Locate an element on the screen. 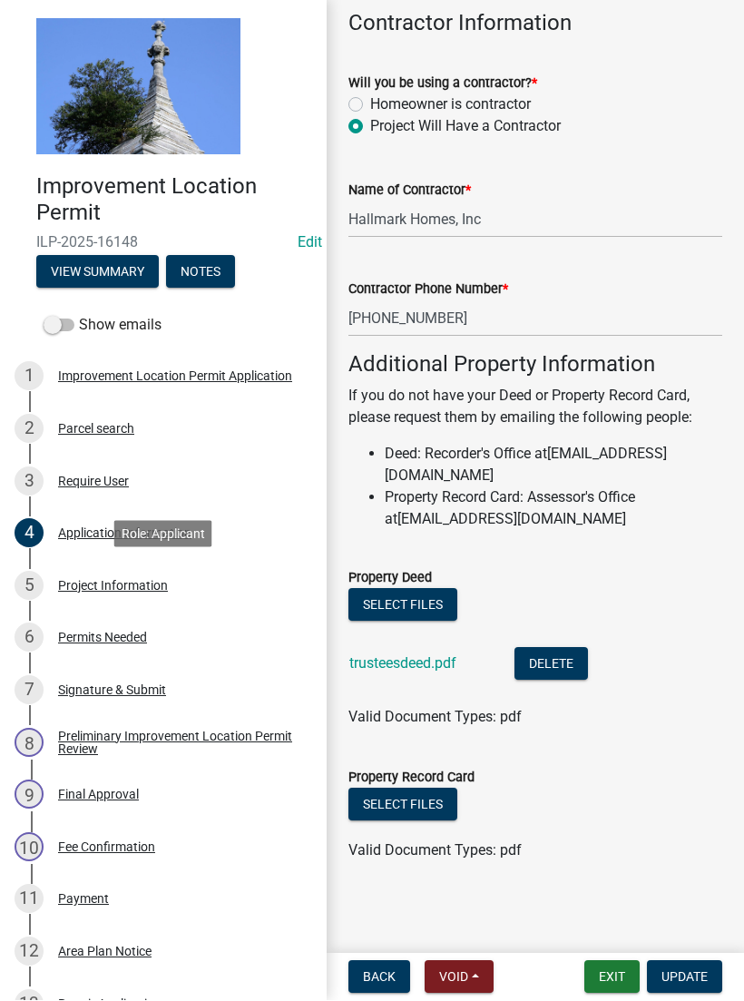 This screenshot has width=744, height=1001. li: Property Record Card: Assessor's Office at is located at coordinates (554, 509).